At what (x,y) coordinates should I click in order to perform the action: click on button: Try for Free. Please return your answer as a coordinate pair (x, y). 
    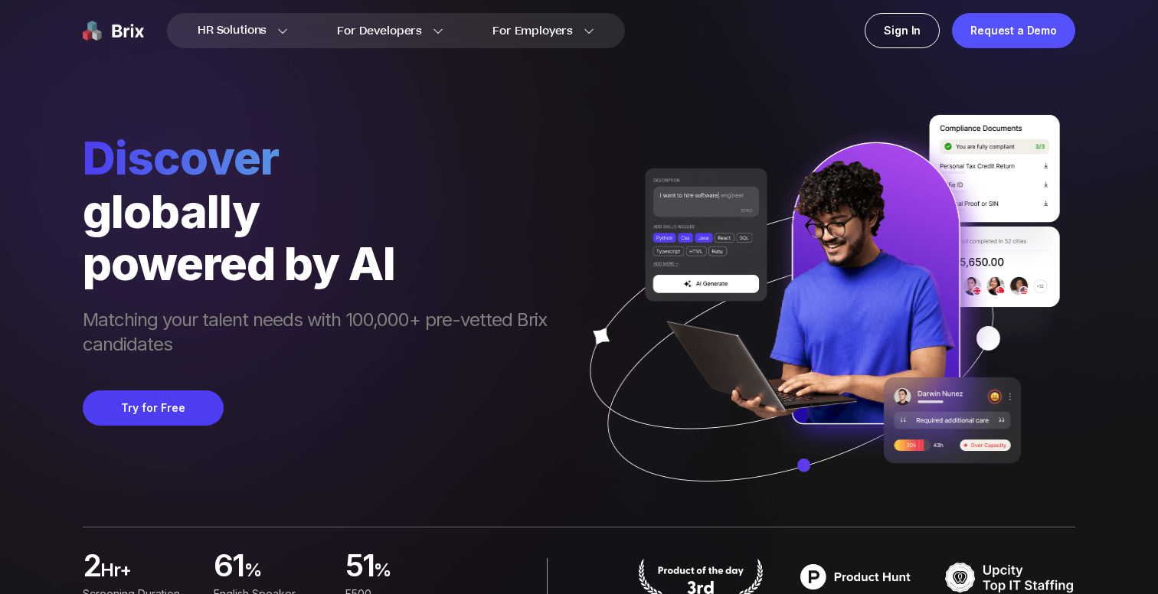
    Looking at the image, I should click on (153, 408).